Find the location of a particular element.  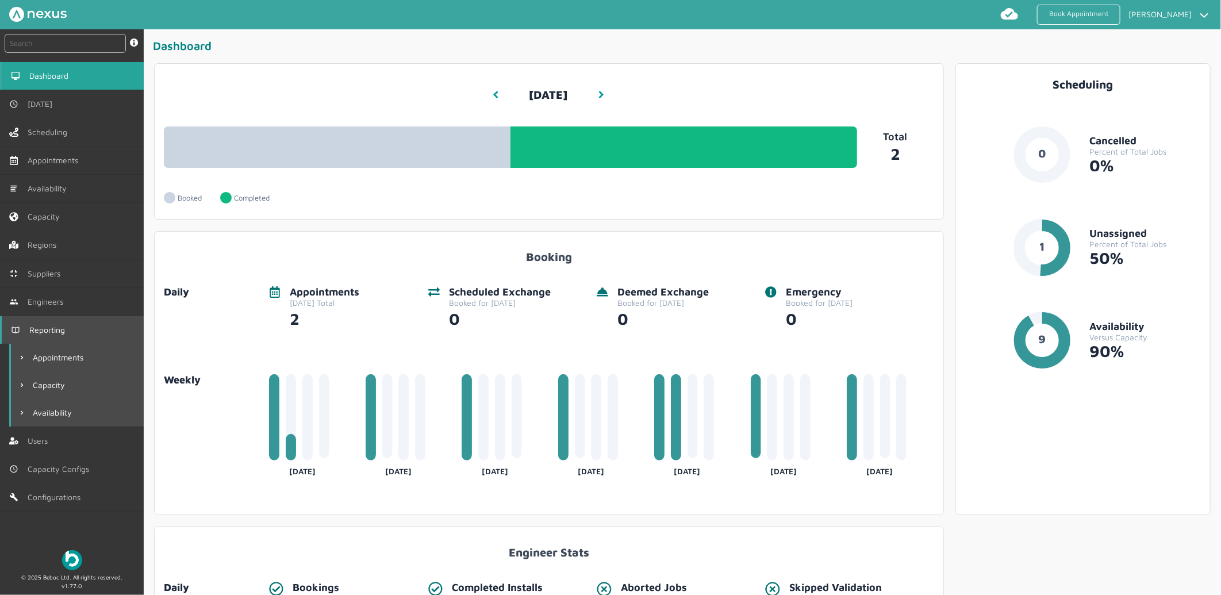

input: Search by: Ref, PostCode, MPAN, MPRN, Account, Customer is located at coordinates (65, 43).